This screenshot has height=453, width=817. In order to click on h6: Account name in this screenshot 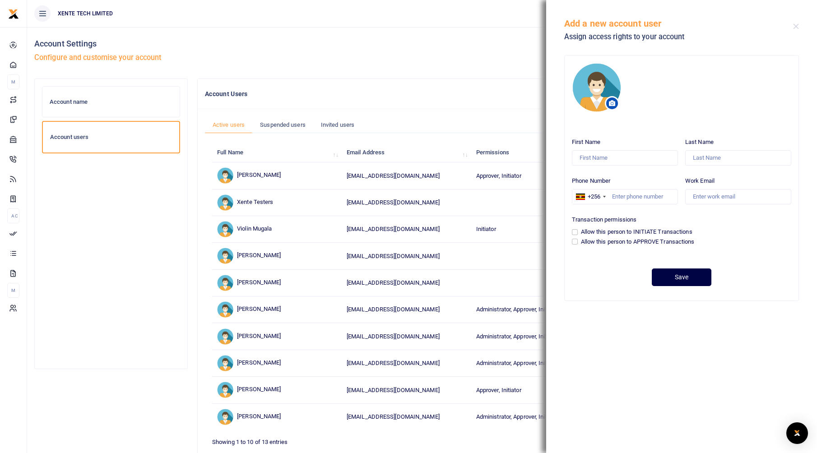, I will do `click(111, 102)`.